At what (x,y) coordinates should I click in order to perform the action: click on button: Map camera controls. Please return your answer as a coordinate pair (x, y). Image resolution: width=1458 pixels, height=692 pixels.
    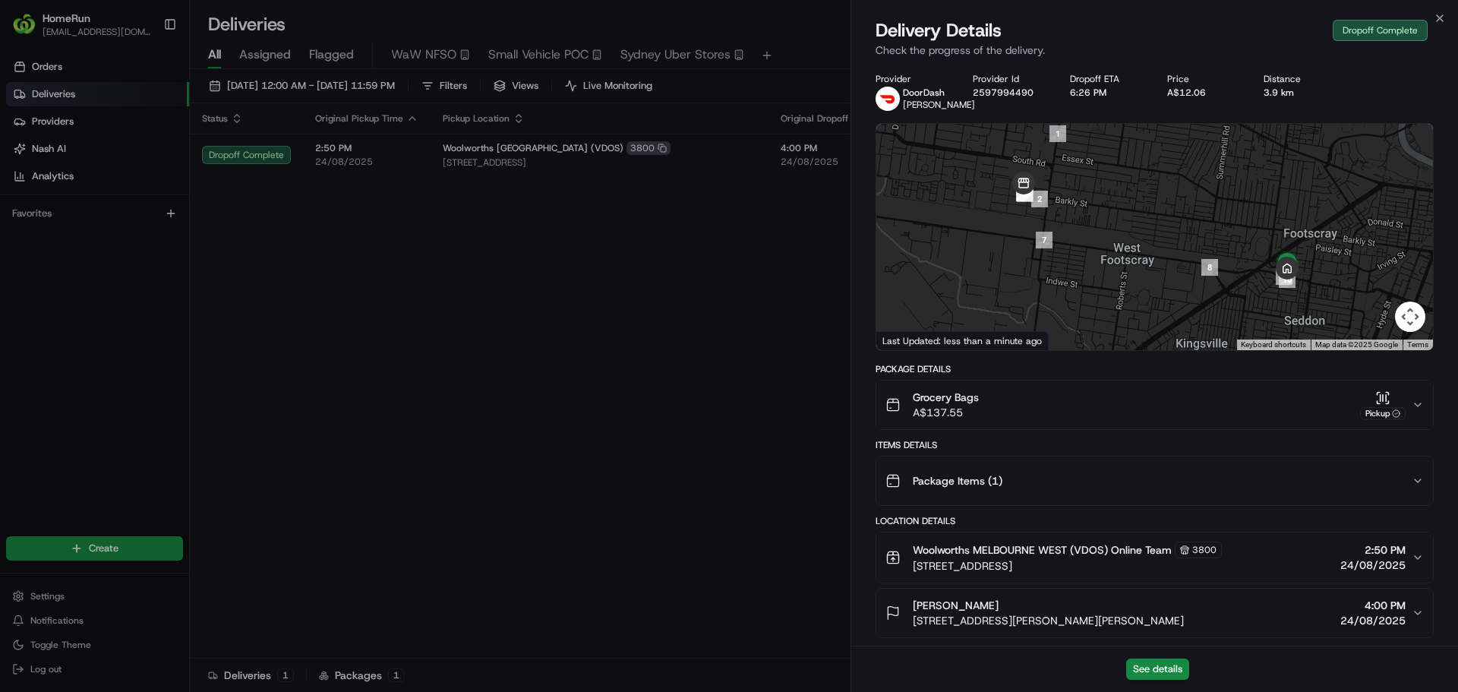
    Looking at the image, I should click on (1410, 317).